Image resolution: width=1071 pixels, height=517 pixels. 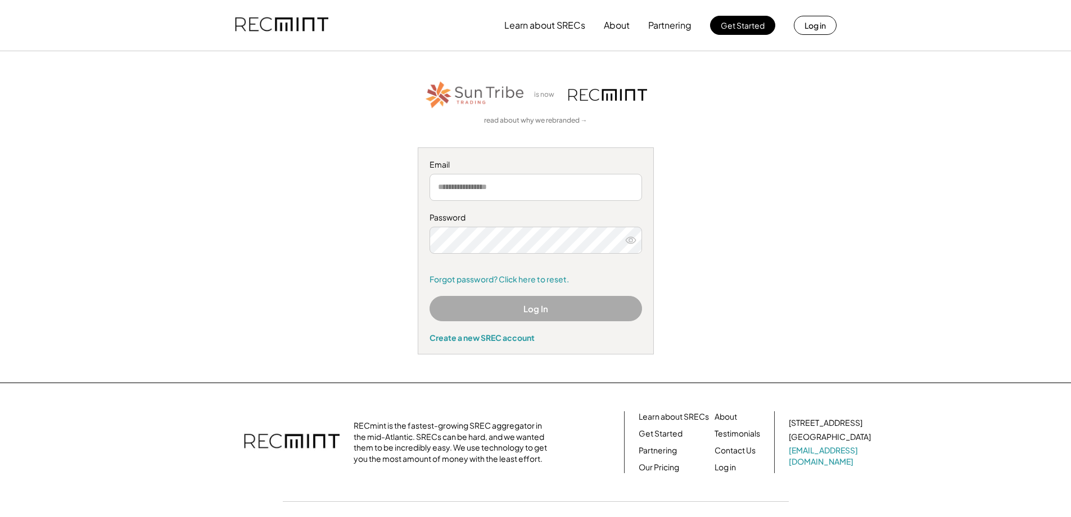 I want to click on div: Password, so click(x=536, y=218).